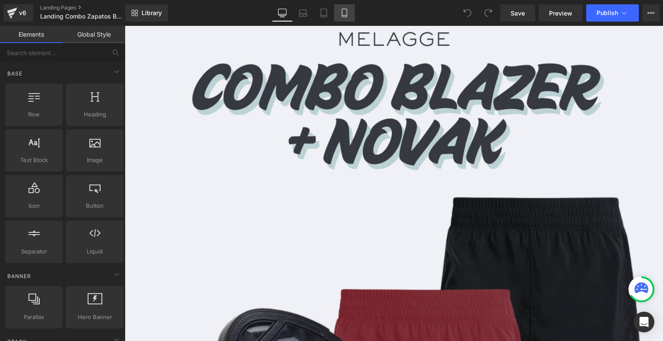 The image size is (663, 341). What do you see at coordinates (613, 13) in the screenshot?
I see `button: Publish` at bounding box center [613, 13].